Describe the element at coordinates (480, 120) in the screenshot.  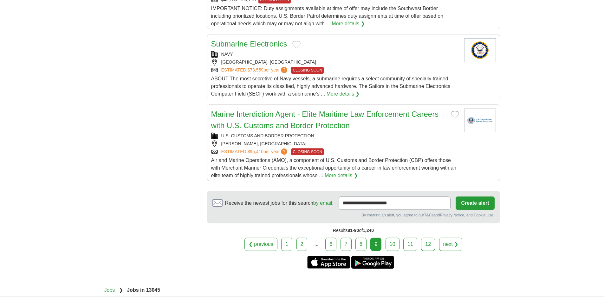
I see `img: U.S. Customs and Border Protection logo` at that location.